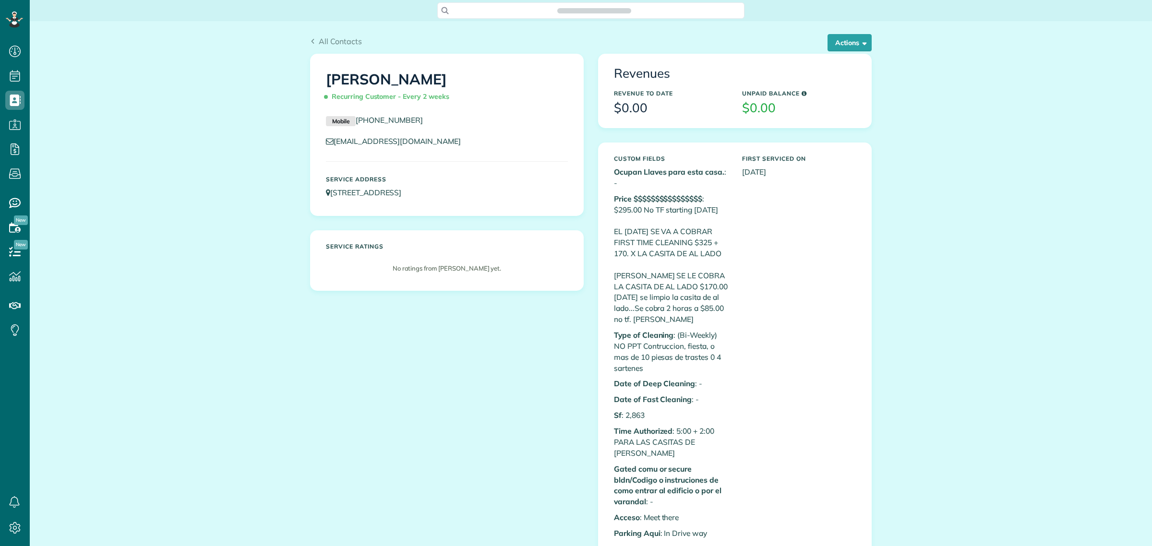 This screenshot has width=1152, height=546. What do you see at coordinates (658, 199) in the screenshot?
I see `b: Price $$$$$$$$$$$$$$$$` at bounding box center [658, 199].